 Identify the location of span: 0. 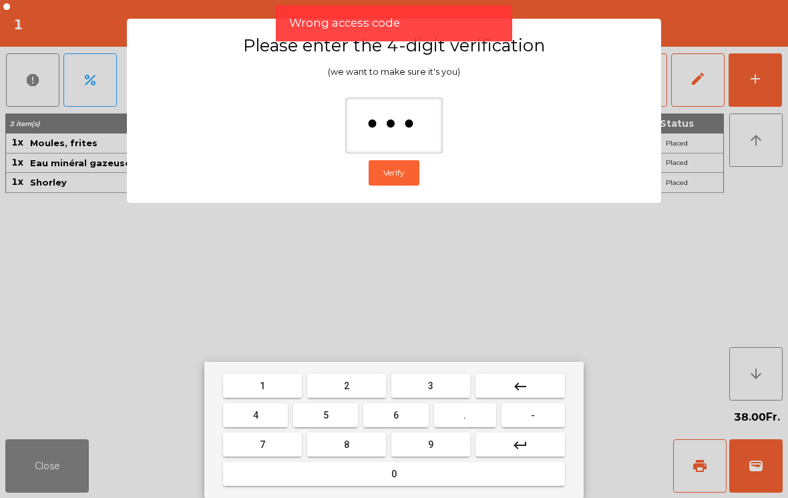
(394, 474).